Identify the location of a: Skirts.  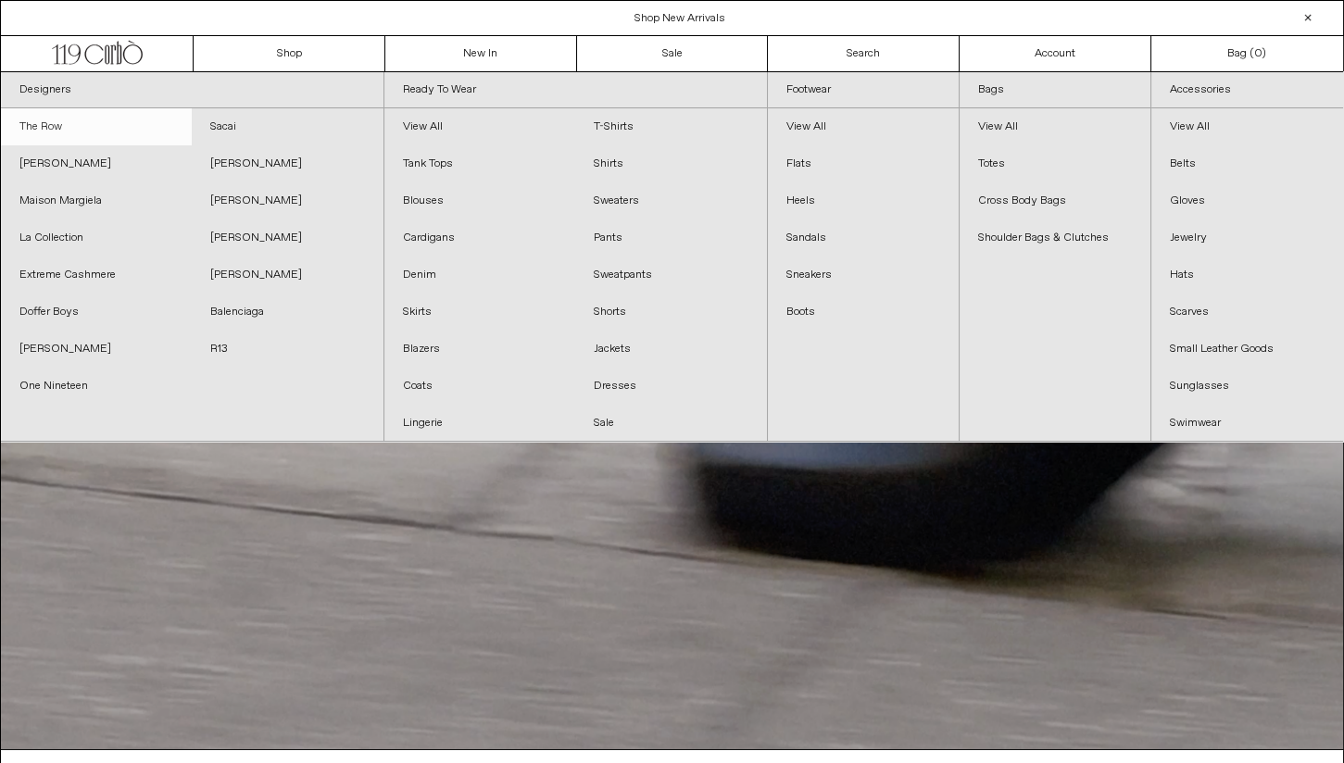
(480, 312).